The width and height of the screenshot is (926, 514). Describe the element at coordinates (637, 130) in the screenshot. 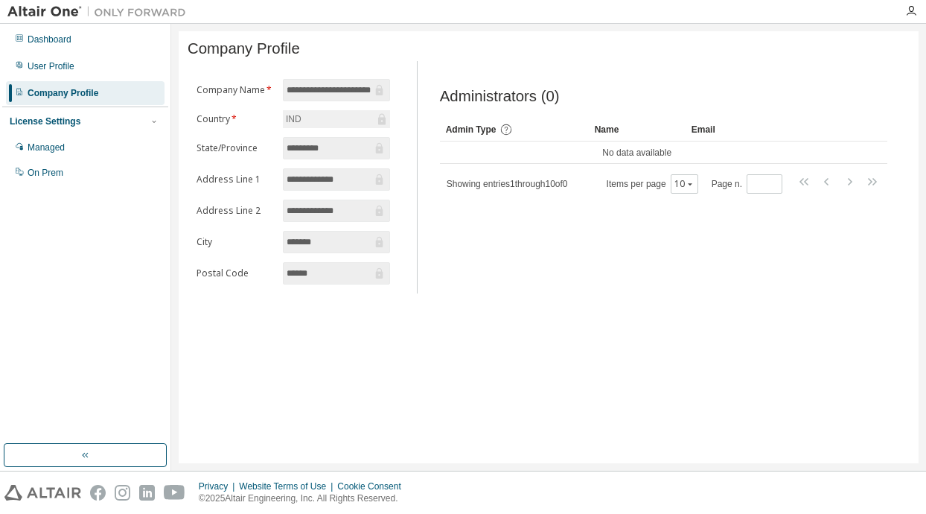

I see `div: Name` at that location.